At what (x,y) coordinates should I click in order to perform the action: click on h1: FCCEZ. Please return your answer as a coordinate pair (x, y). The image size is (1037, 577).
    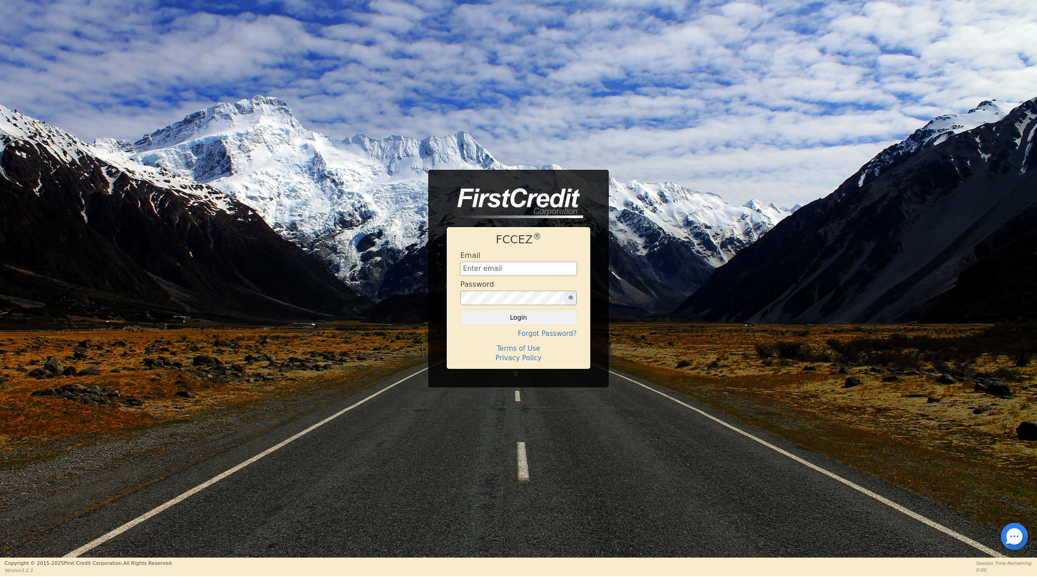
    Looking at the image, I should click on (519, 240).